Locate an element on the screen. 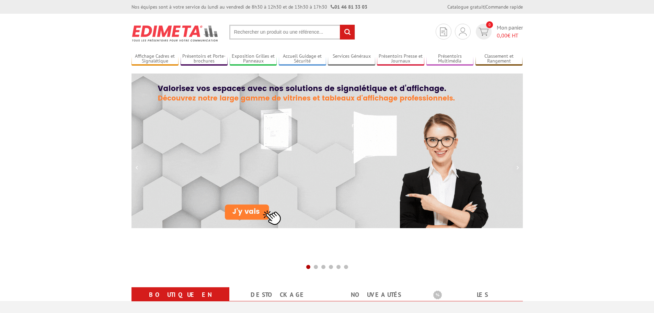 The height and width of the screenshot is (313, 654). input: Rechercher un produit ou une référence... is located at coordinates (292, 32).